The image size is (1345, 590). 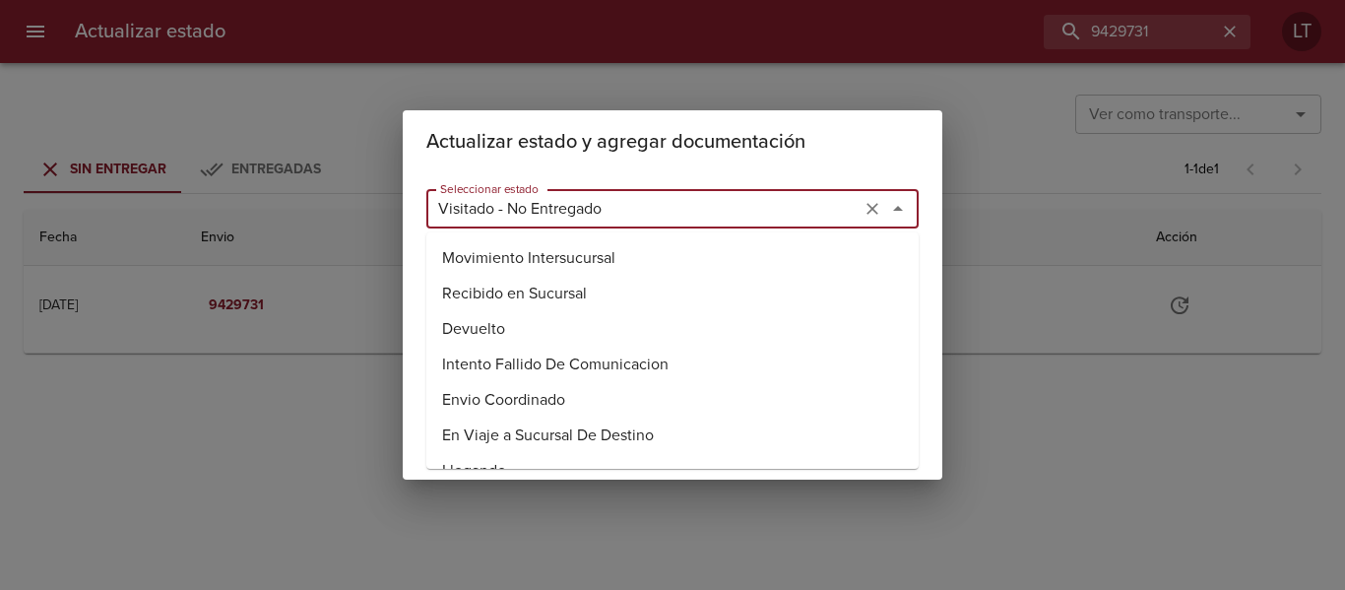 What do you see at coordinates (672, 364) in the screenshot?
I see `li: Intento Fallido De Comunicacion` at bounding box center [672, 364].